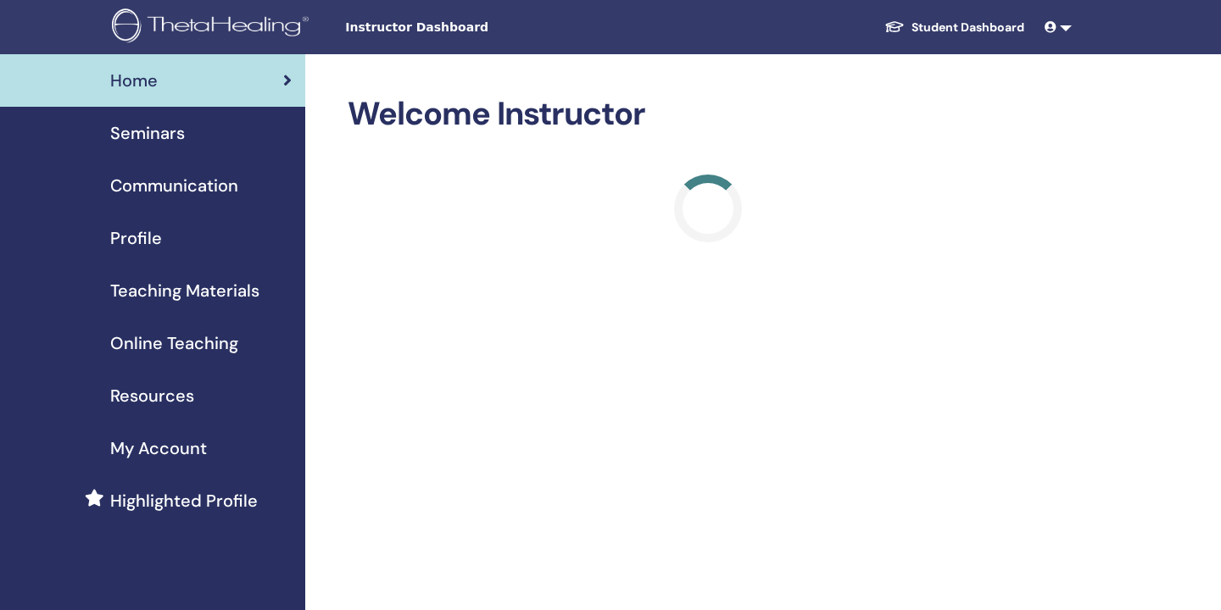  I want to click on h2: Welcome Instructor, so click(708, 114).